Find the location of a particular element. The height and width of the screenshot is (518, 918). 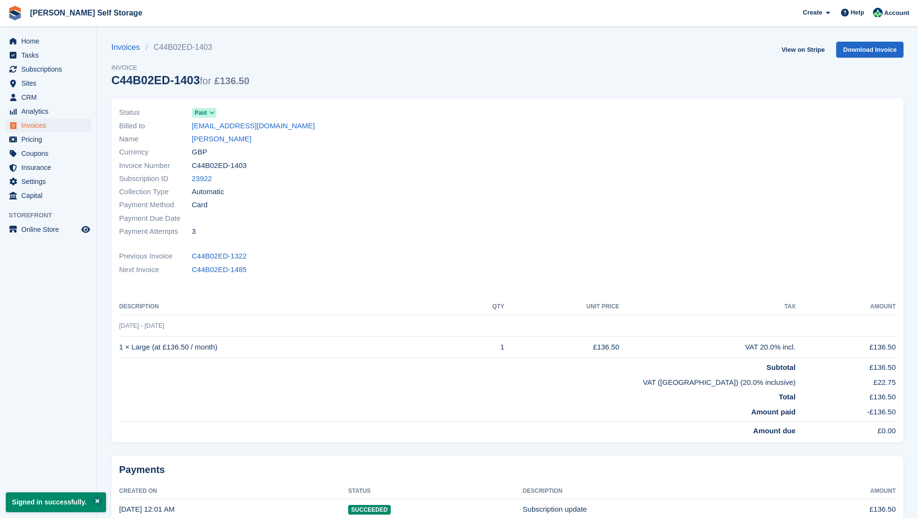

a: Invoices is located at coordinates (128, 47).